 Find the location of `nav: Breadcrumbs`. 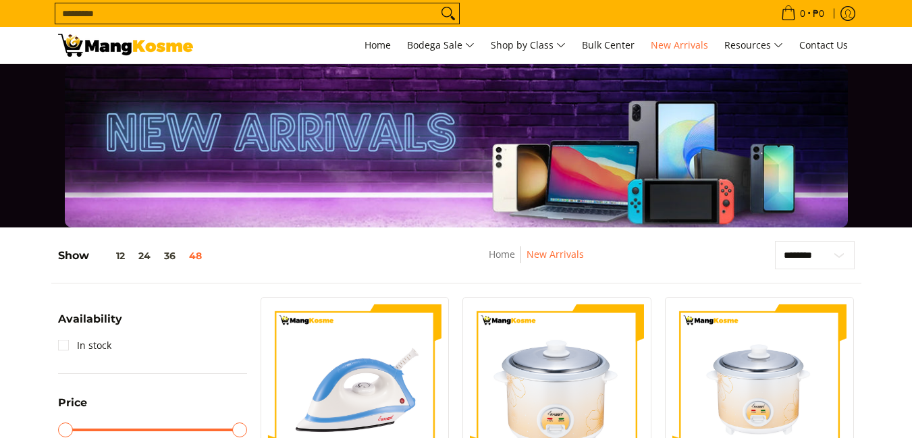

nav: Breadcrumbs is located at coordinates (536, 261).